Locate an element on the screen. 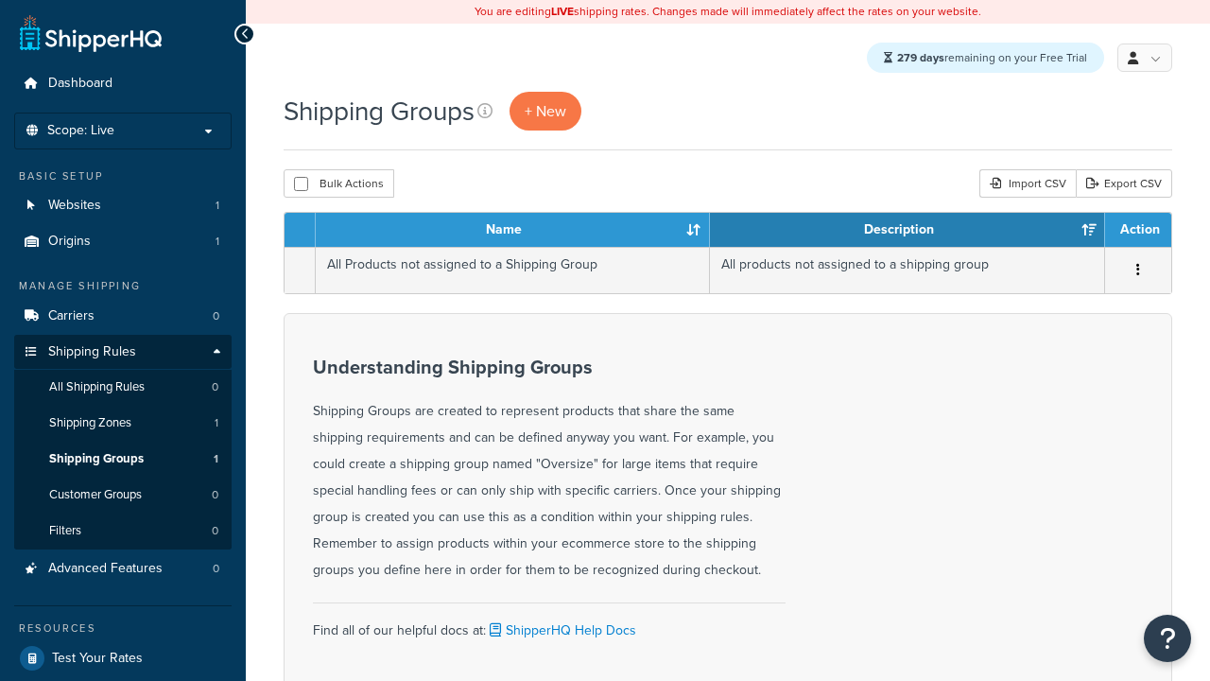 This screenshot has width=1210, height=681. div: Basic Setup is located at coordinates (123, 176).